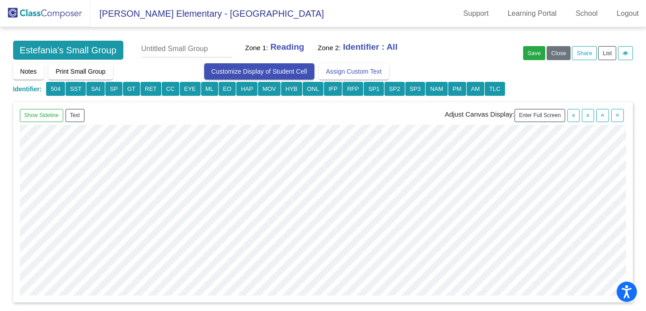 This screenshot has height=311, width=646. Describe the element at coordinates (80, 71) in the screenshot. I see `button: Print Small Group` at that location.